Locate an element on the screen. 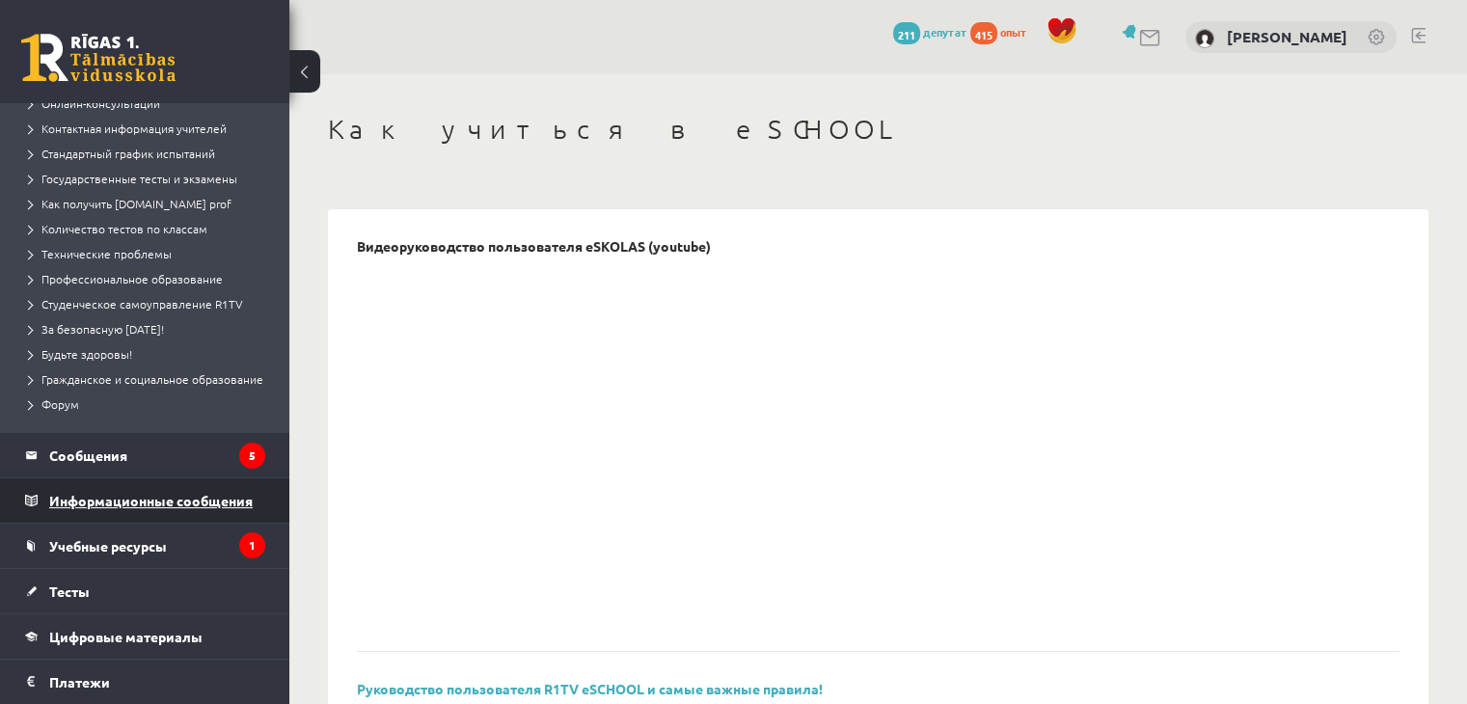 The width and height of the screenshot is (1467, 704). a: Количество тестов по классам is located at coordinates (149, 229).